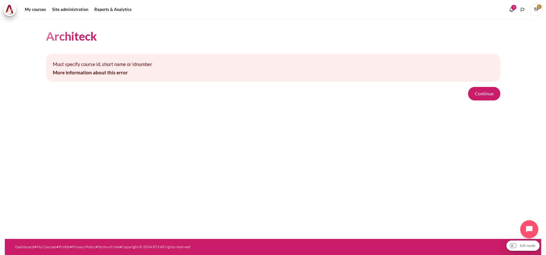 This screenshot has height=255, width=546. What do you see at coordinates (90, 72) in the screenshot?
I see `a: More information about this error` at bounding box center [90, 72].